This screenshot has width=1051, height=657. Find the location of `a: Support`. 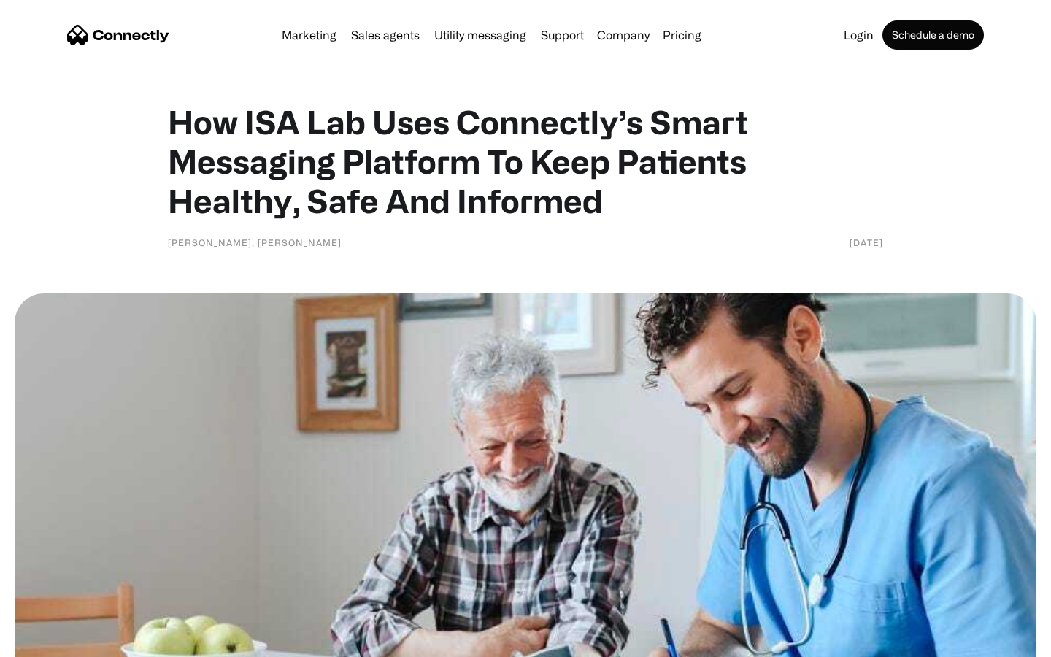

a: Support is located at coordinates (562, 35).